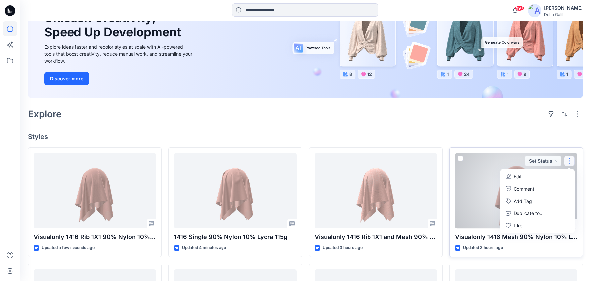 This screenshot has width=591, height=281. Describe the element at coordinates (114, 25) in the screenshot. I see `h1: Unleash Creativity, Speed Up Development` at that location.